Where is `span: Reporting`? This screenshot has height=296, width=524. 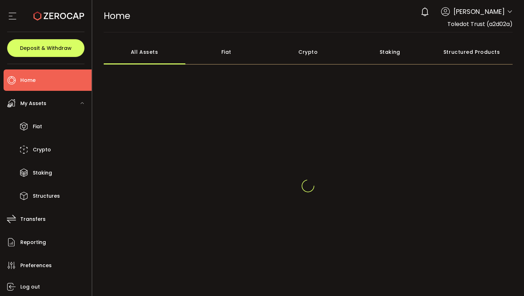 span: Reporting is located at coordinates (33, 242).